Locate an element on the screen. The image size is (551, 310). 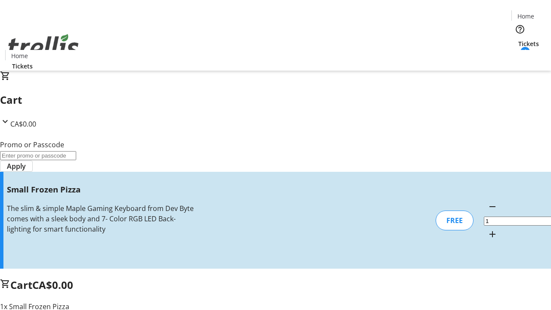
button: Cart is located at coordinates (520, 57).